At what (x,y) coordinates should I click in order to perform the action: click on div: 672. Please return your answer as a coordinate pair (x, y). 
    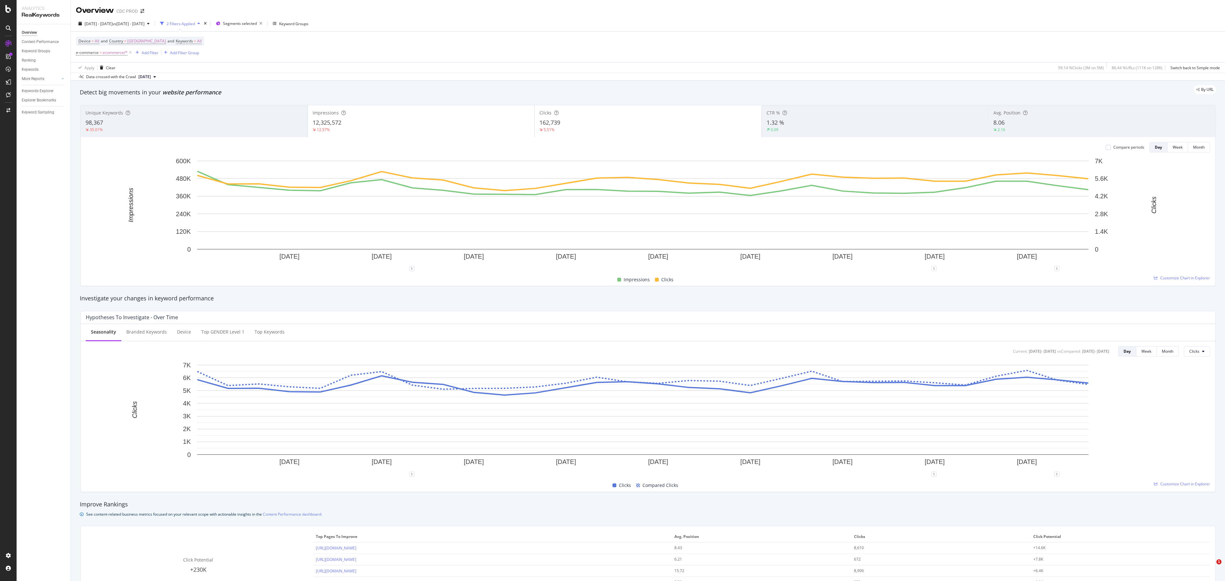
    Looking at the image, I should click on (933, 560).